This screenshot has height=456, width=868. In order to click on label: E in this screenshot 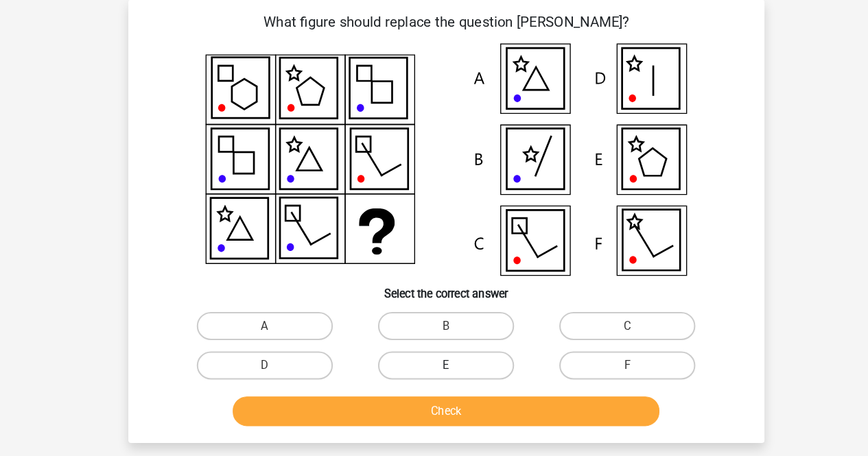, I will do `click(434, 356)`.